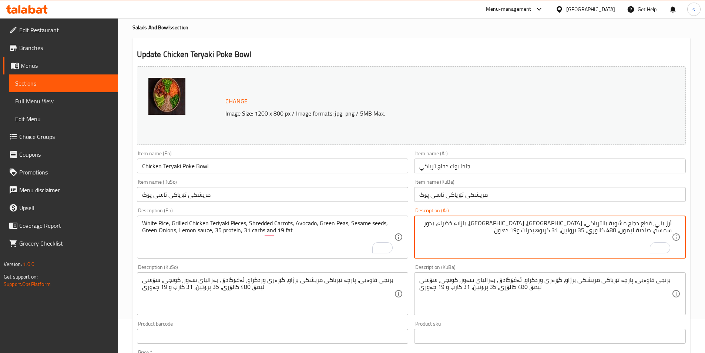 This screenshot has height=353, width=705. I want to click on span: Version:, so click(13, 264).